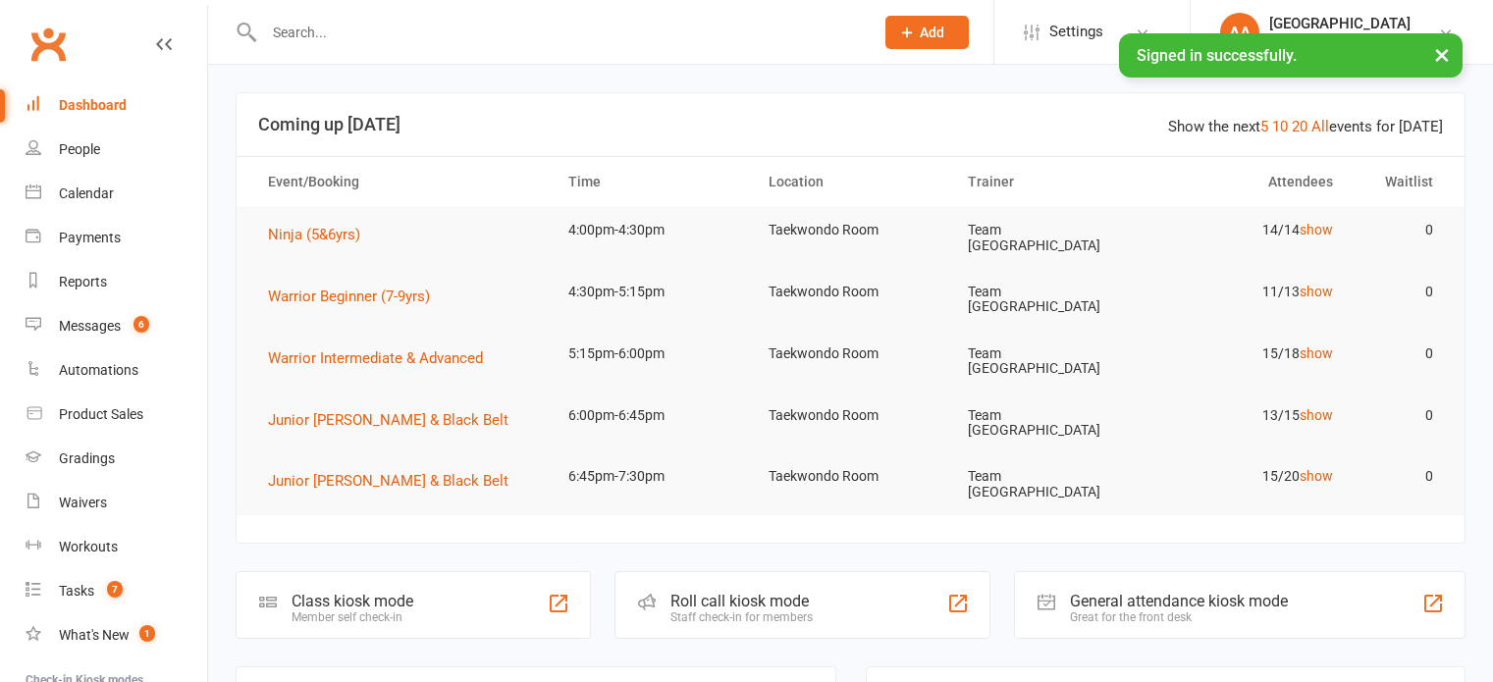 This screenshot has height=682, width=1493. What do you see at coordinates (116, 149) in the screenshot?
I see `a: People` at bounding box center [116, 149].